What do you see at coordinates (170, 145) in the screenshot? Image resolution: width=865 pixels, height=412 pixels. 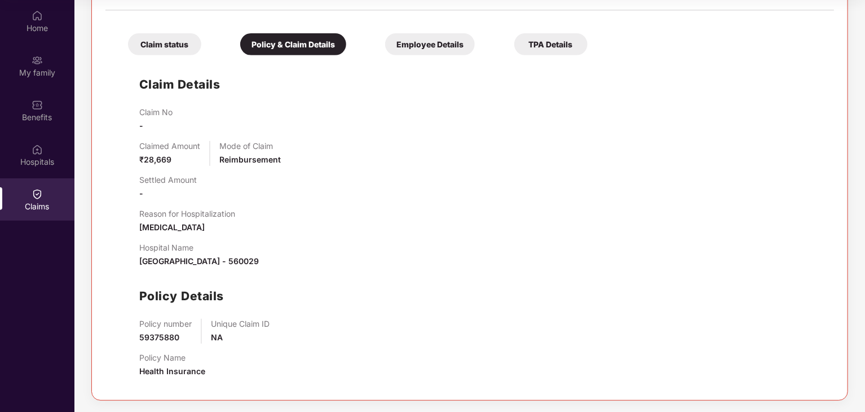 I see `p: Claimed Amount` at bounding box center [170, 145].